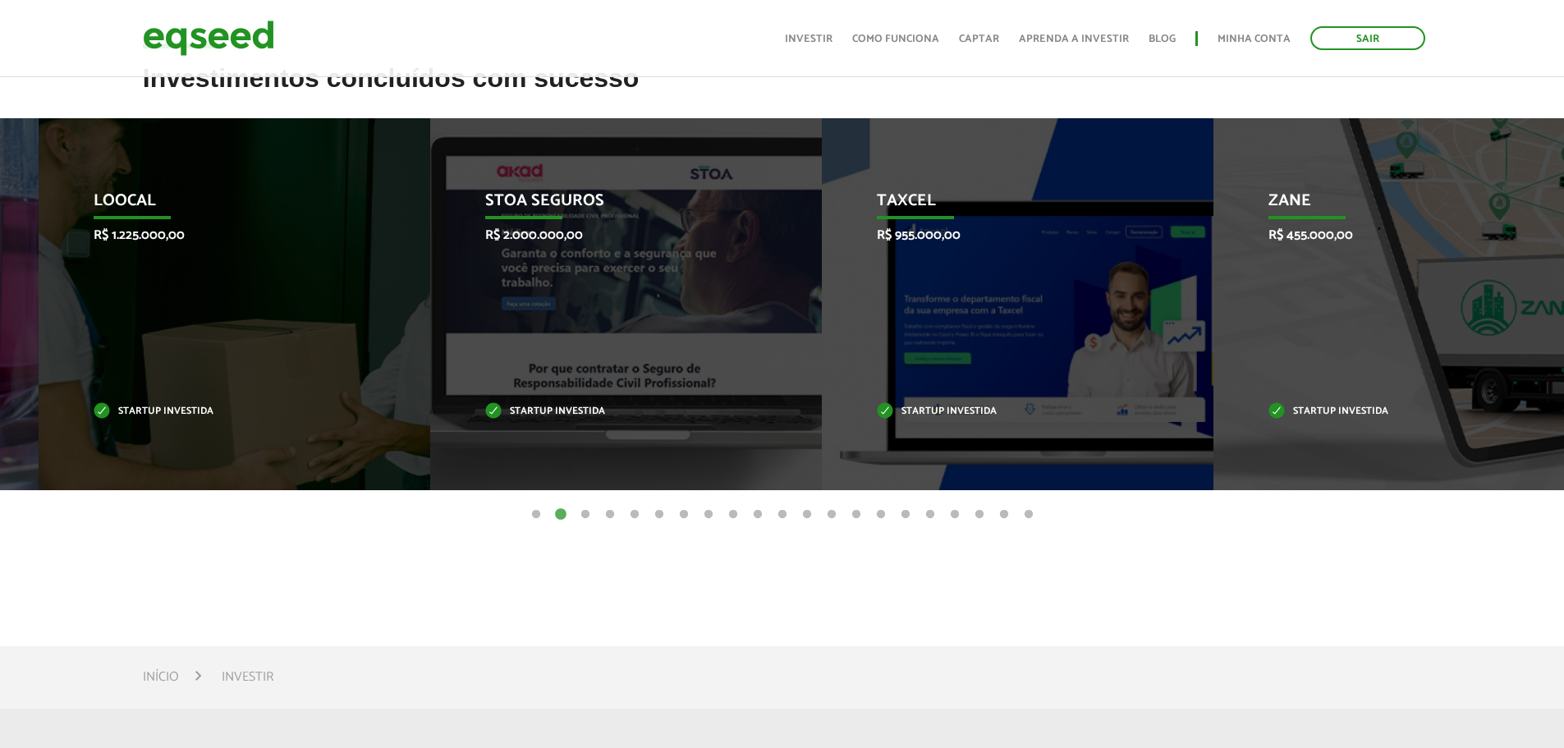 Image resolution: width=1564 pixels, height=748 pixels. What do you see at coordinates (610, 515) in the screenshot?
I see `button: 4 of 21` at bounding box center [610, 515].